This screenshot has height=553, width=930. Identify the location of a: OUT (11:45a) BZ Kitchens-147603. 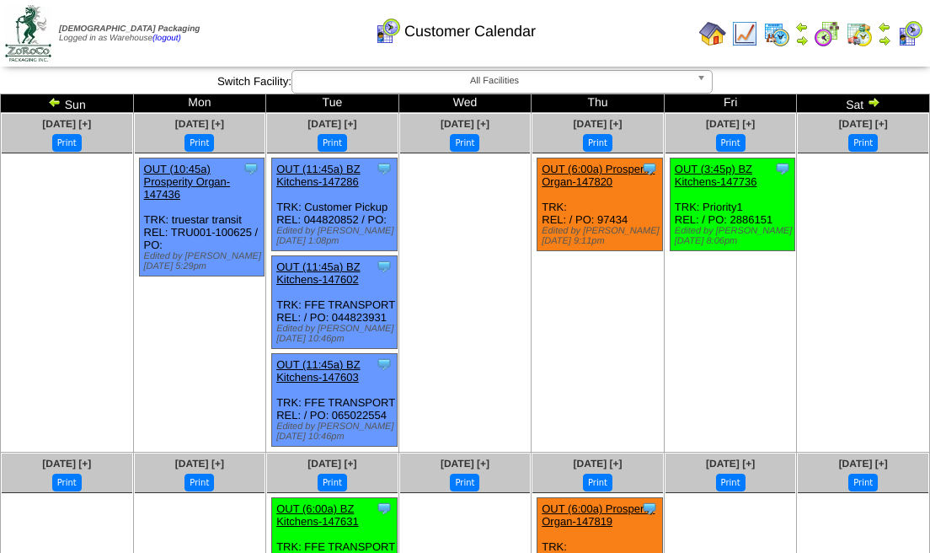
(318, 371).